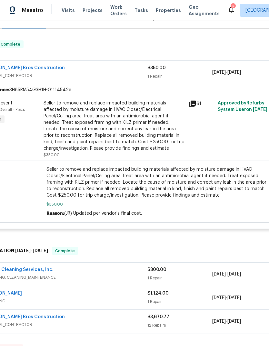 Image resolution: width=269 pixels, height=346 pixels. Describe the element at coordinates (158, 293) in the screenshot. I see `span: $1,124.00` at that location.